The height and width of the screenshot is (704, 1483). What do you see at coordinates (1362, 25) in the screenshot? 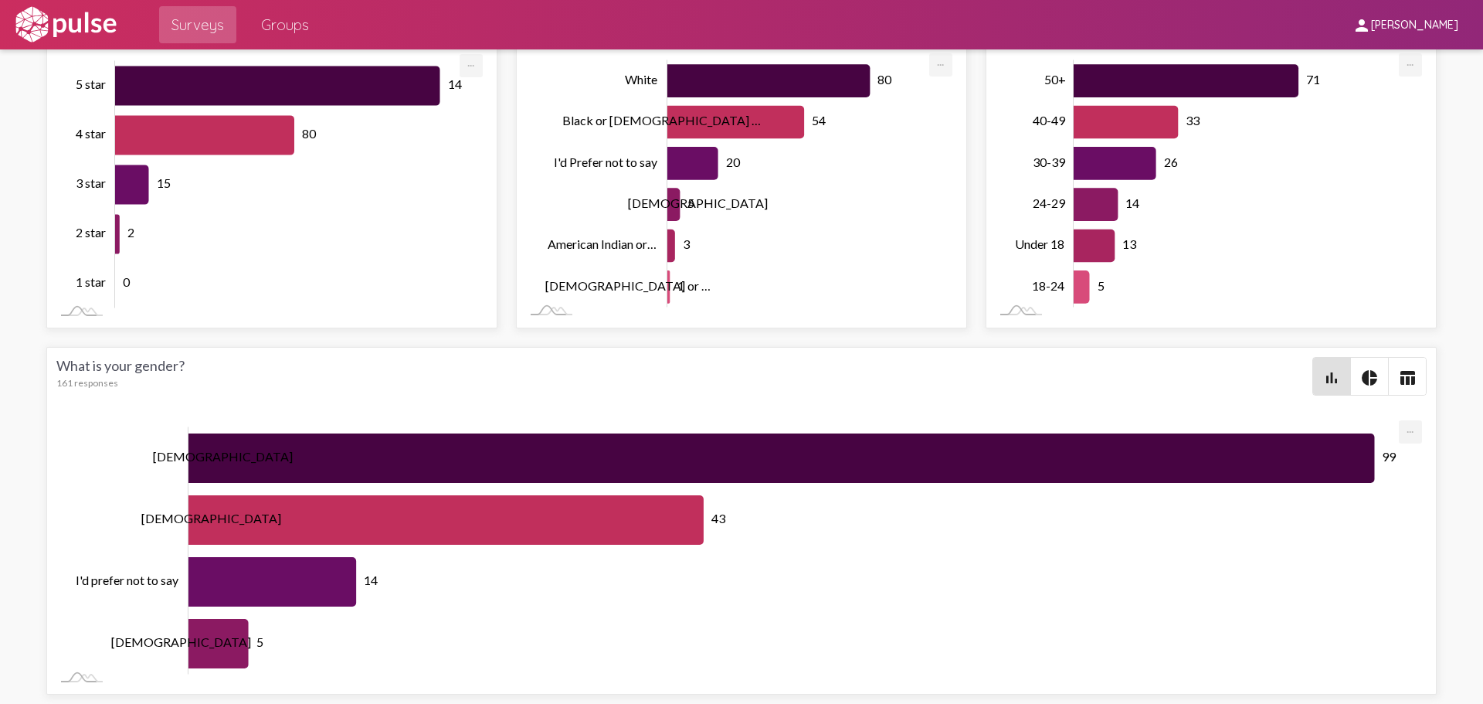
I see `mat-icon: person` at bounding box center [1362, 25].